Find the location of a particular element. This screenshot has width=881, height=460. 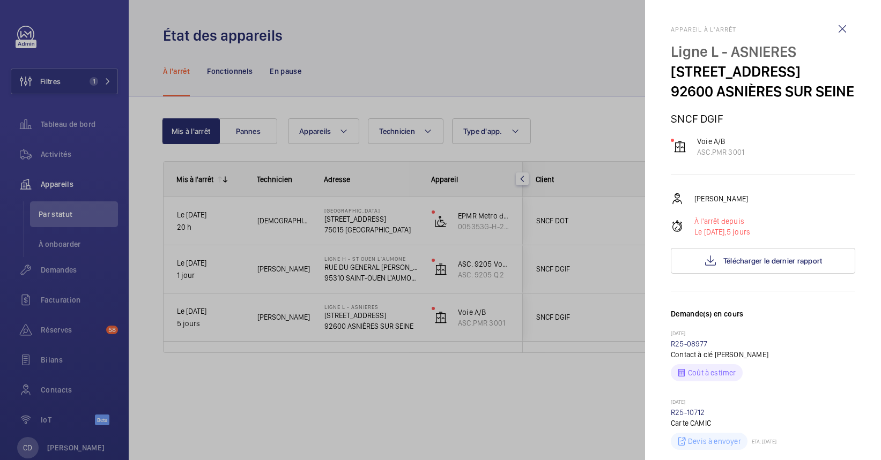

p: Carte CAMIC is located at coordinates (763, 423).